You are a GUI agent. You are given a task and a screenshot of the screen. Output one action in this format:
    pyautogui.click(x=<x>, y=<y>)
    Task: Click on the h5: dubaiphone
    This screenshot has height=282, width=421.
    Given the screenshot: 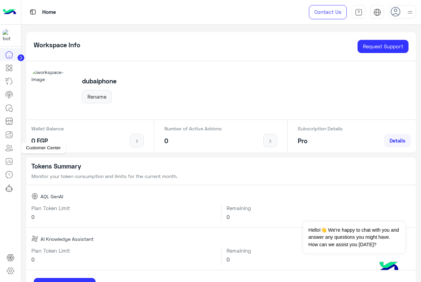 What is the action you would take?
    pyautogui.click(x=99, y=81)
    